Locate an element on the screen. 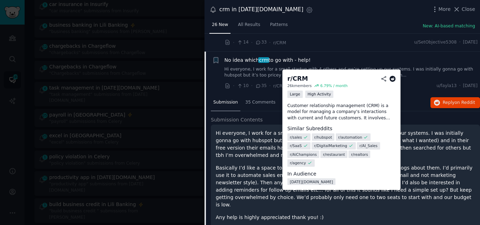 This screenshot has height=225, width=480. span: u/fayla13 is located at coordinates (447, 86).